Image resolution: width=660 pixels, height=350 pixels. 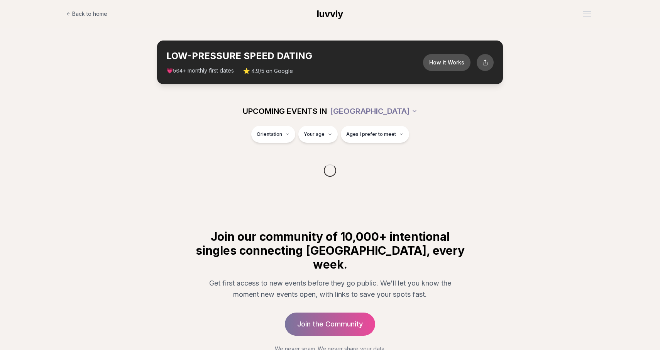 What do you see at coordinates (269, 134) in the screenshot?
I see `span: Orientation` at bounding box center [269, 134].